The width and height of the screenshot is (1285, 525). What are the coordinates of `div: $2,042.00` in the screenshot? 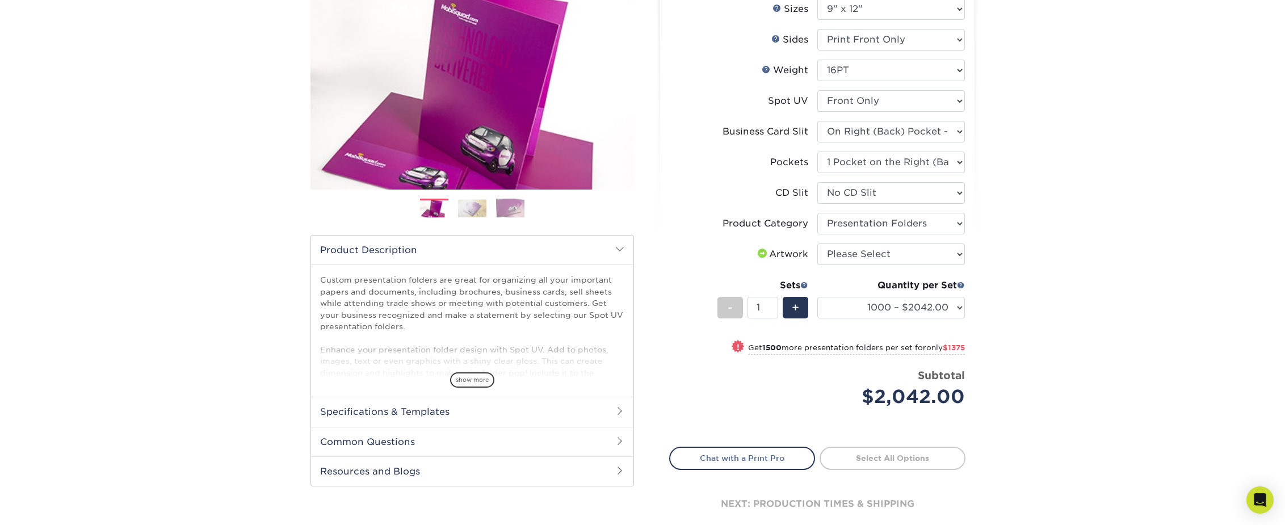 It's located at (895, 397).